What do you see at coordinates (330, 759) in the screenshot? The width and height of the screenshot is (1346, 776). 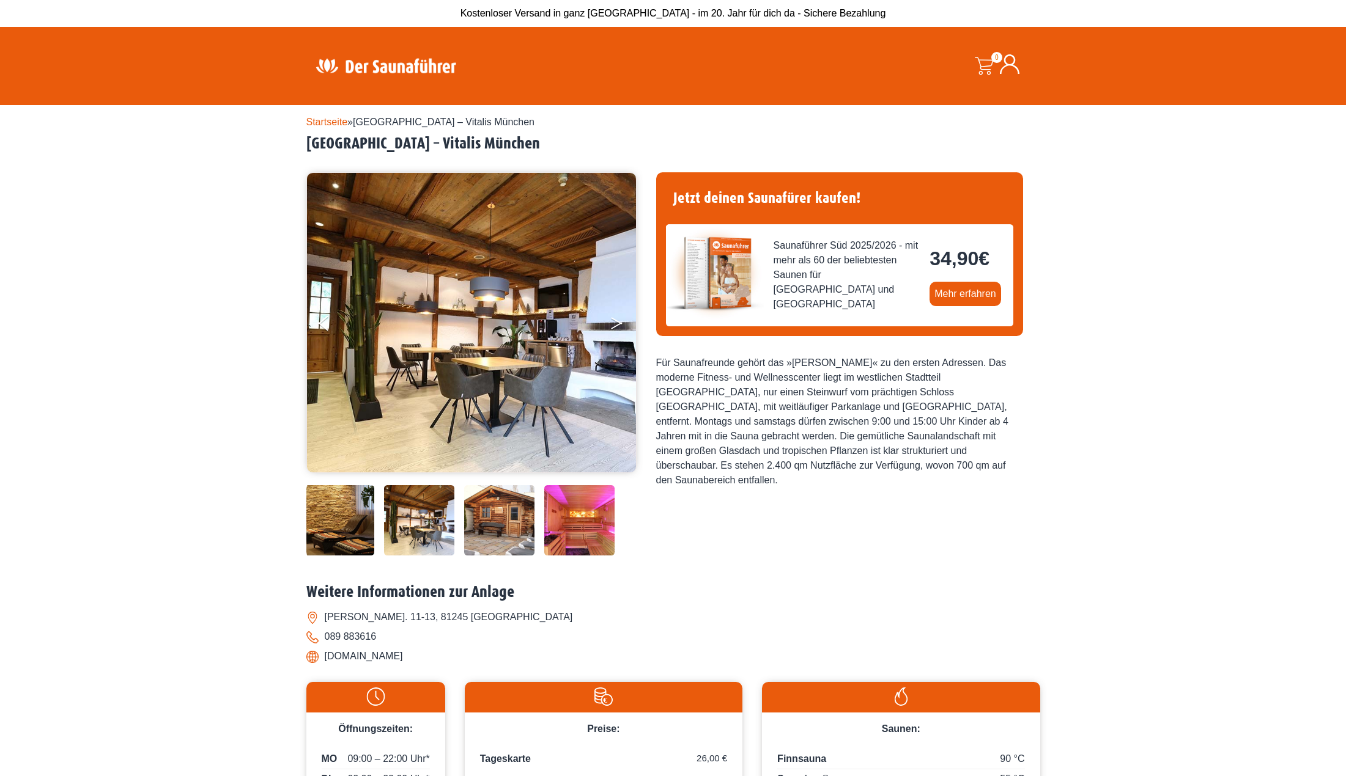 I see `span: MO` at bounding box center [330, 759].